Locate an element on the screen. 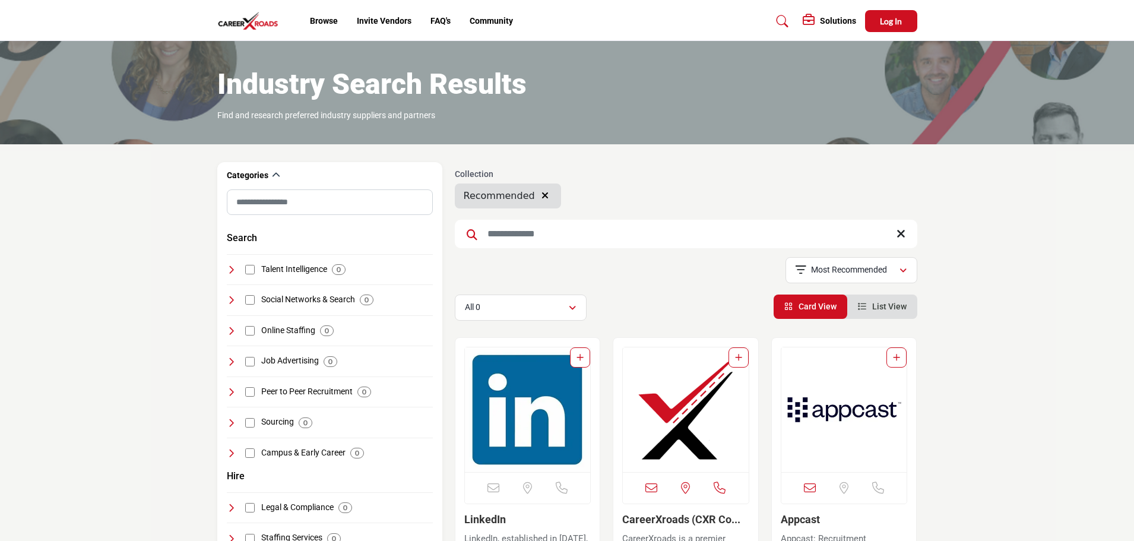  li: Card View is located at coordinates (810, 306).